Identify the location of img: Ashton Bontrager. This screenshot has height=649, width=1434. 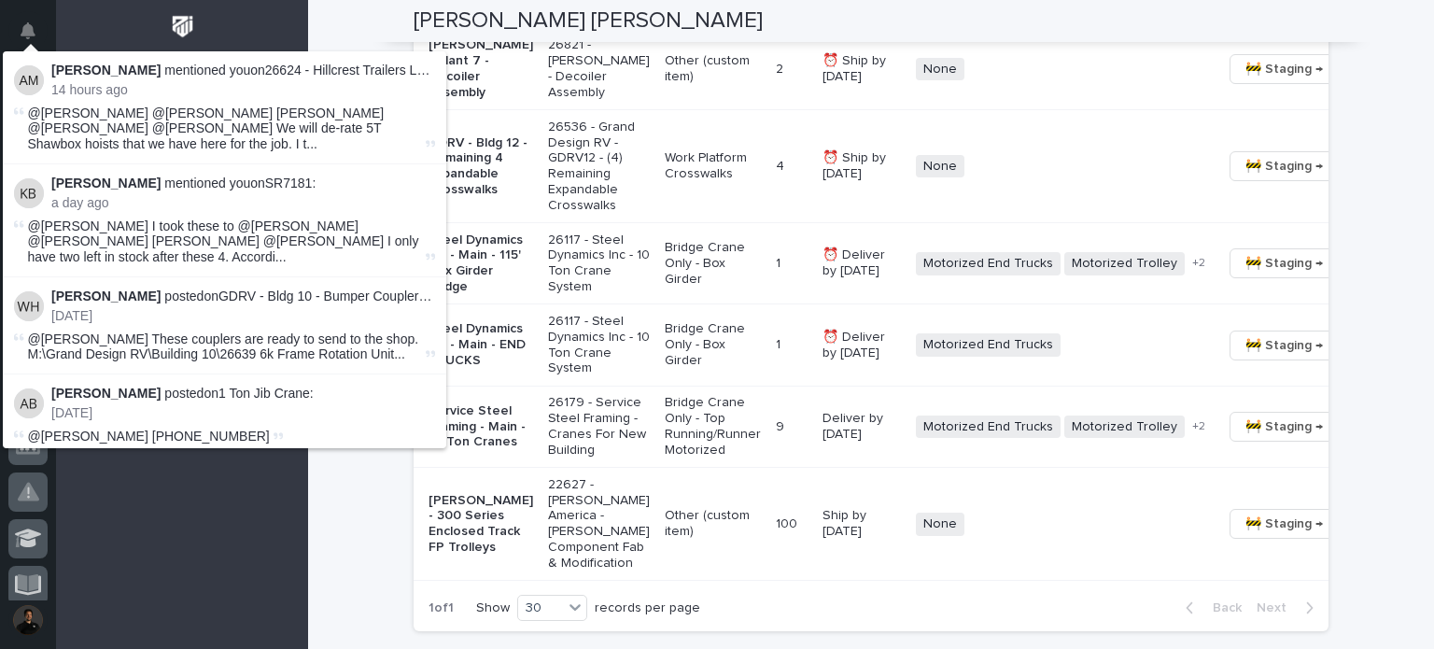
(29, 403).